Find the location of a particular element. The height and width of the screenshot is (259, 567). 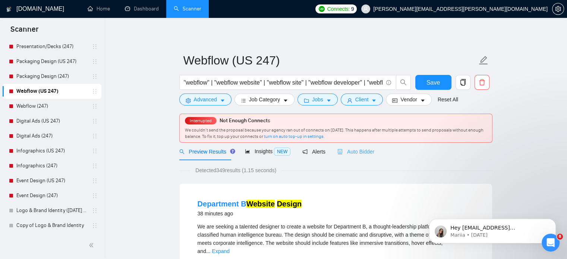

span: Insights is located at coordinates (268, 151).